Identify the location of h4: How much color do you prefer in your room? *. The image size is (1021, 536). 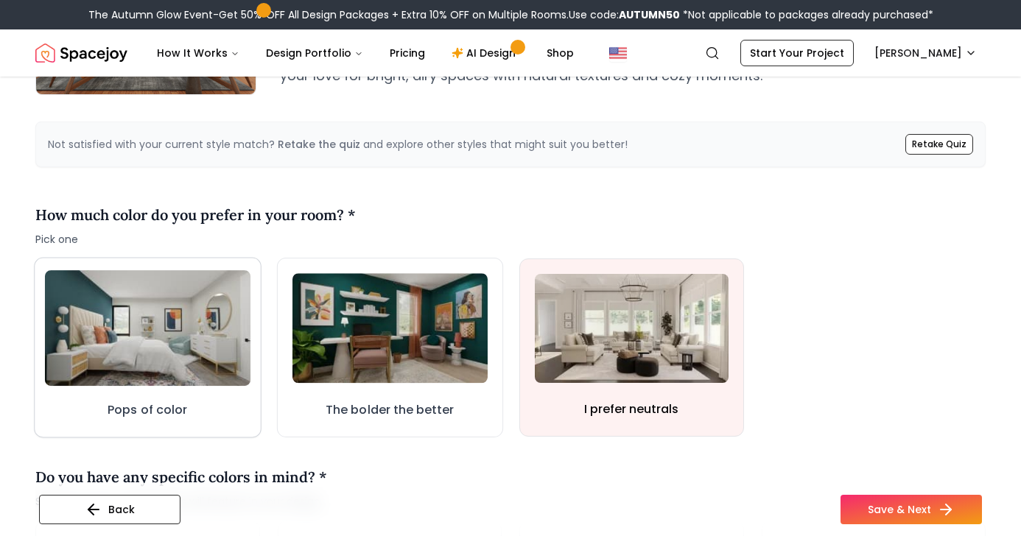
(195, 215).